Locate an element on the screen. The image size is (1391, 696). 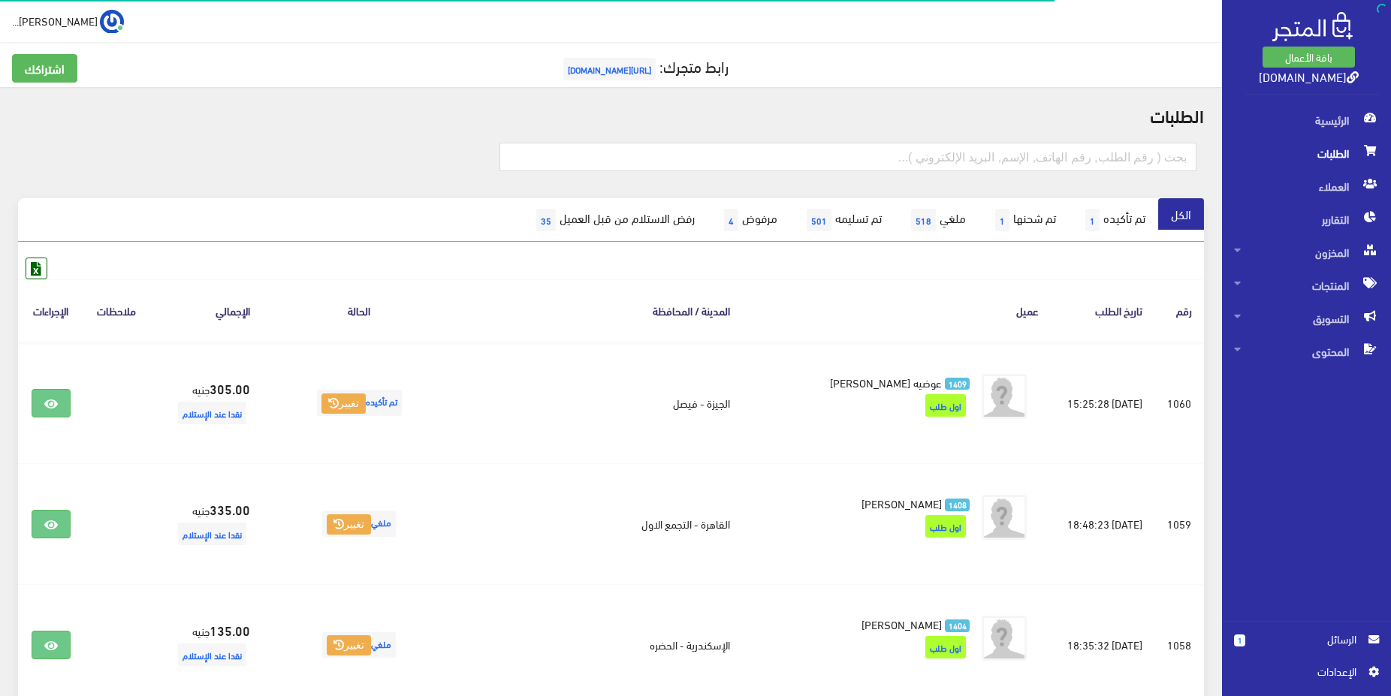
a: باقة الأعمال is located at coordinates (1308, 57).